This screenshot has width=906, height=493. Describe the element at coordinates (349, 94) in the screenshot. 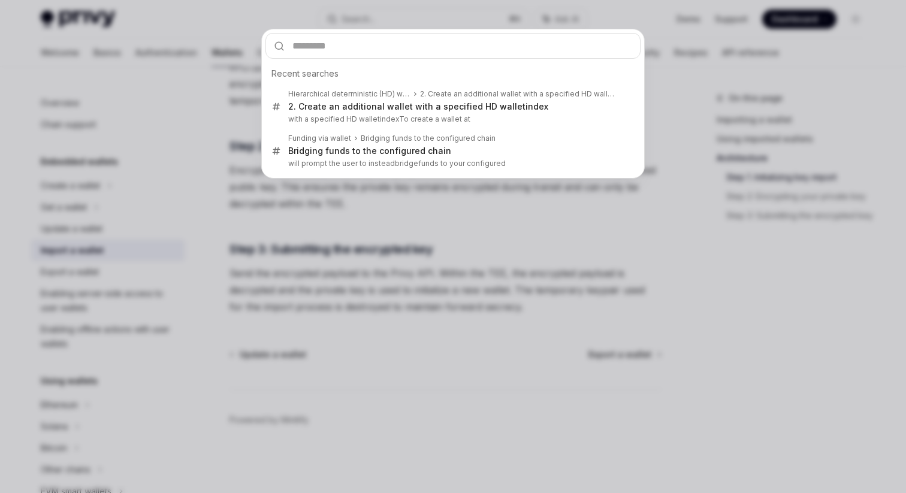

I see `div: Hierarchical deterministic (HD) wallets` at that location.